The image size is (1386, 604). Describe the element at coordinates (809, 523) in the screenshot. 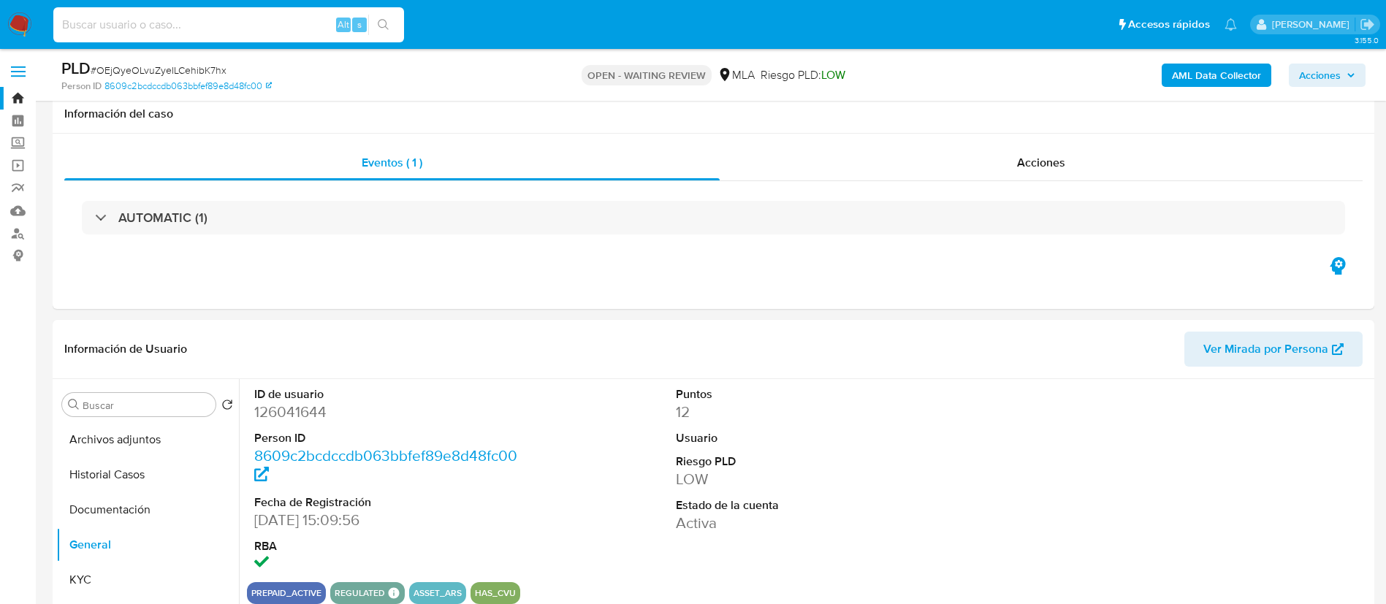

I see `dd: Activa` at that location.